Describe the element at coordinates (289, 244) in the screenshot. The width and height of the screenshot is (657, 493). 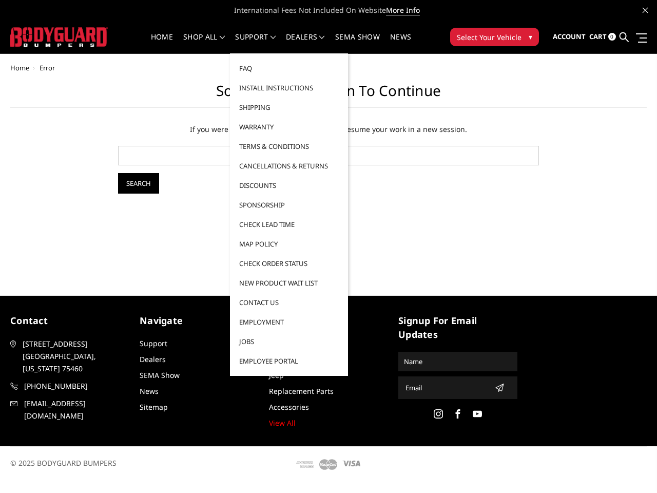
I see `a: MAP Policy` at that location.